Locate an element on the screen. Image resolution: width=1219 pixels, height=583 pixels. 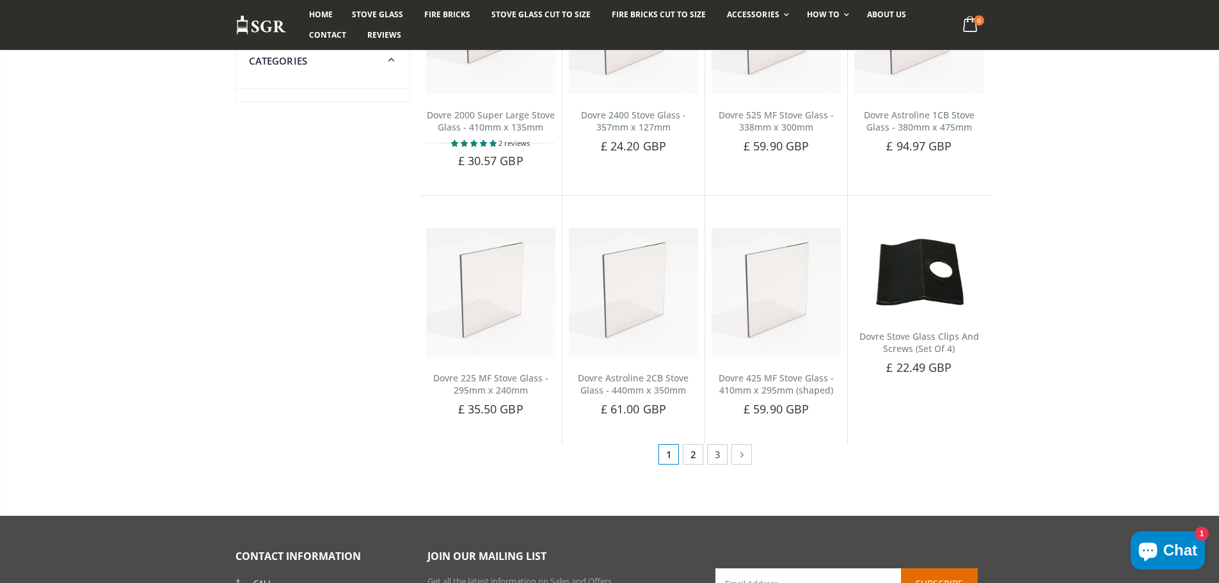
a: Dovre Stove Glass Clips And Screws (Set Of 4) is located at coordinates (919, 342).